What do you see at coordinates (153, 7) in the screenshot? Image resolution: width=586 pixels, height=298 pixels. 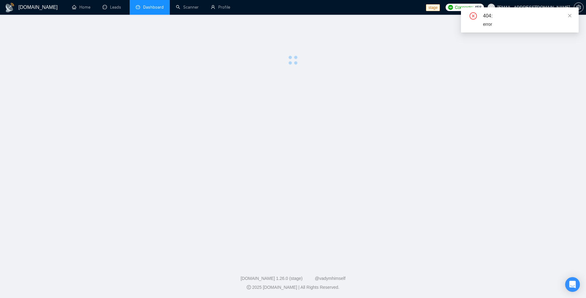 I see `span: Dashboard` at bounding box center [153, 7].